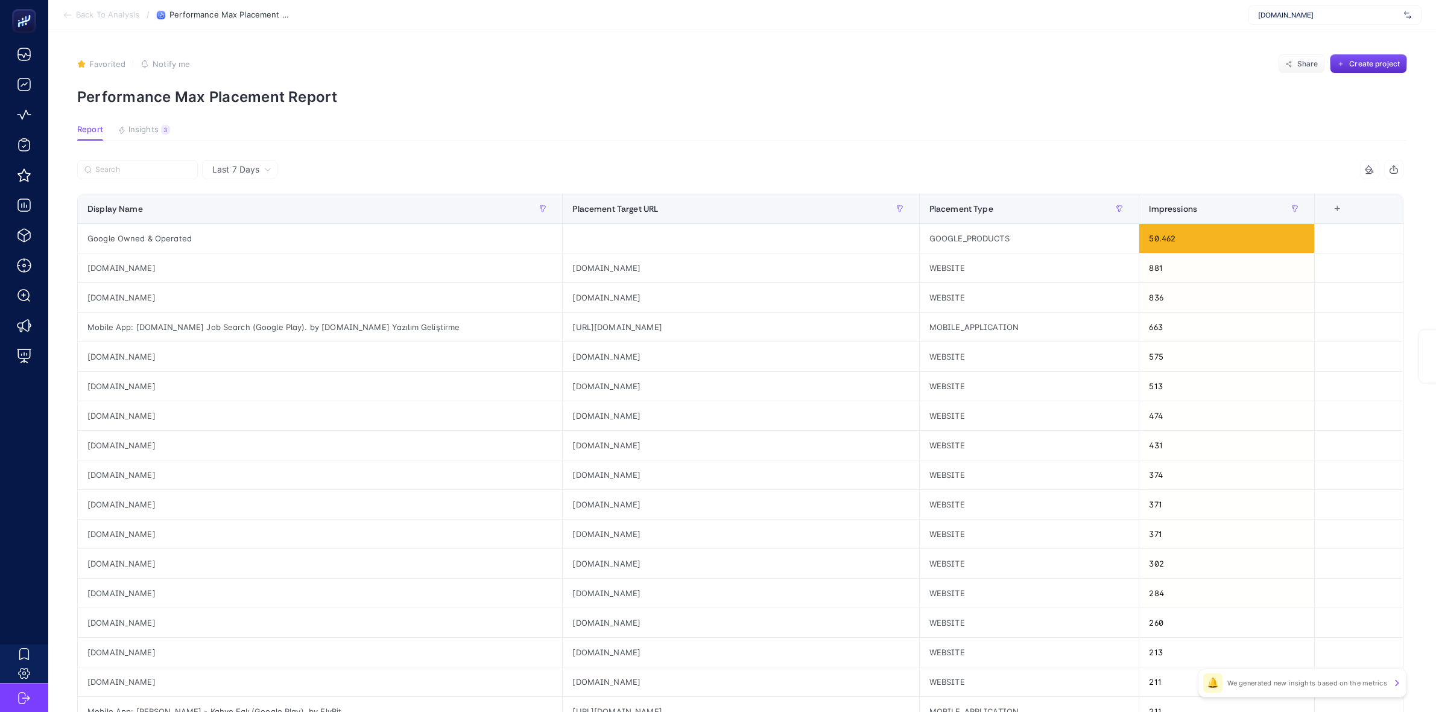 The image size is (1436, 712). Describe the element at coordinates (1227, 297) in the screenshot. I see `div: 836` at that location.